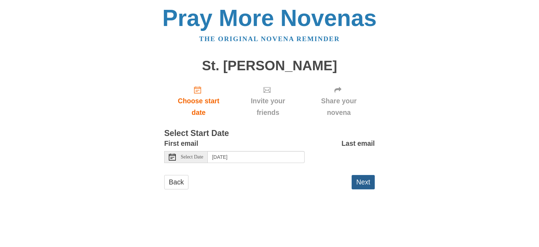 The width and height of the screenshot is (539, 247). I want to click on span: Choose start date, so click(198, 107).